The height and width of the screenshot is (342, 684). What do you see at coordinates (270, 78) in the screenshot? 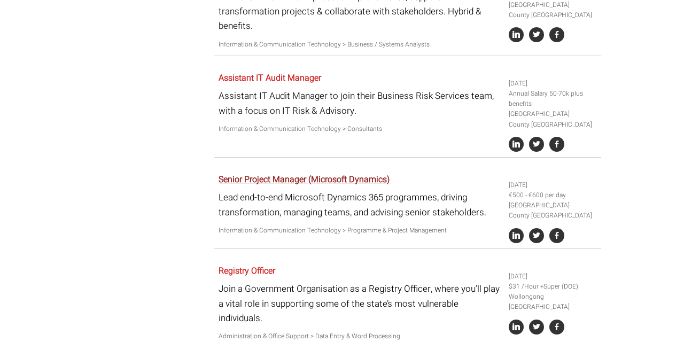
I see `a: Assistant IT Audit Manager` at bounding box center [270, 78].